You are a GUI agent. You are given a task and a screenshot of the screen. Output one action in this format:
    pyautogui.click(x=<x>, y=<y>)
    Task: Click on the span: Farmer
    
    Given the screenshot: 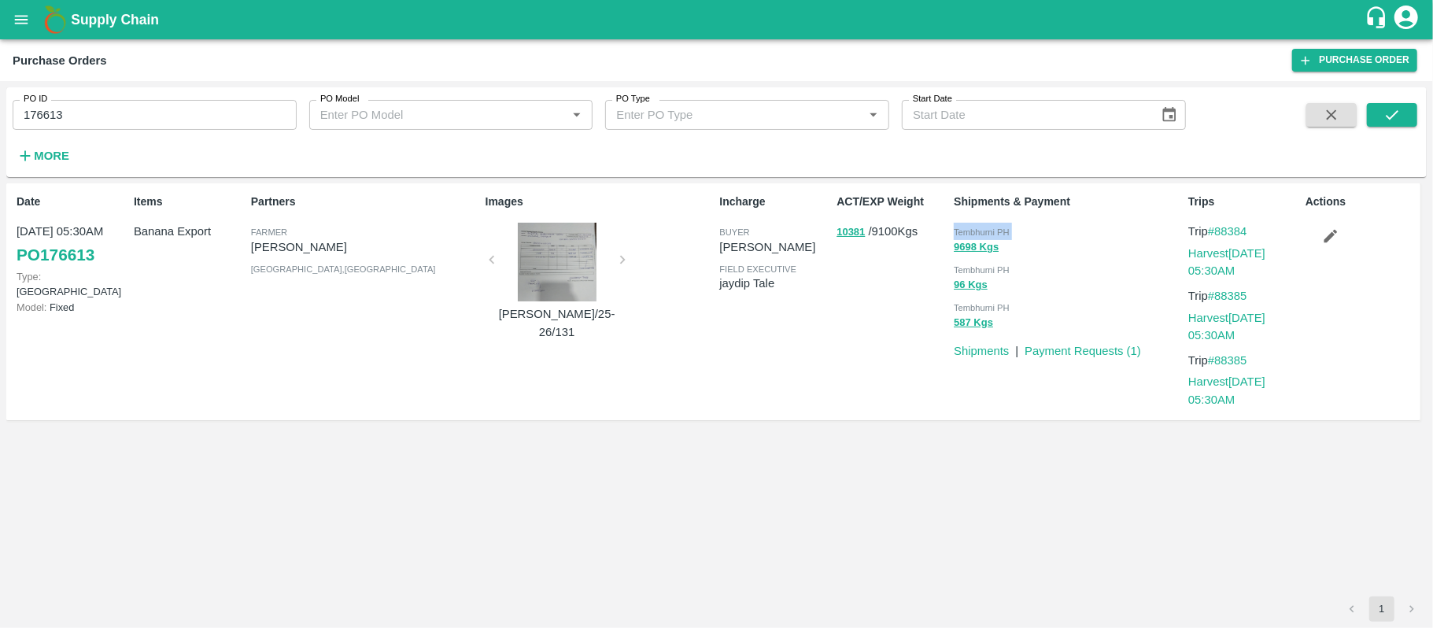 What is the action you would take?
    pyautogui.click(x=269, y=232)
    